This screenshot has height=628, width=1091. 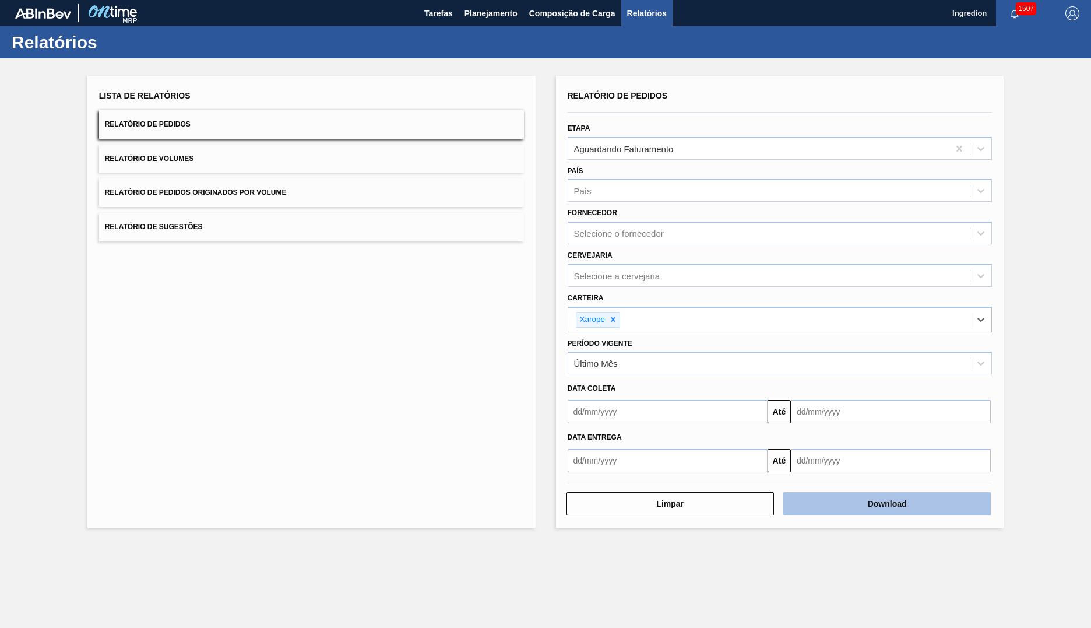 What do you see at coordinates (154, 227) in the screenshot?
I see `span: Relatório de Sugestões` at bounding box center [154, 227].